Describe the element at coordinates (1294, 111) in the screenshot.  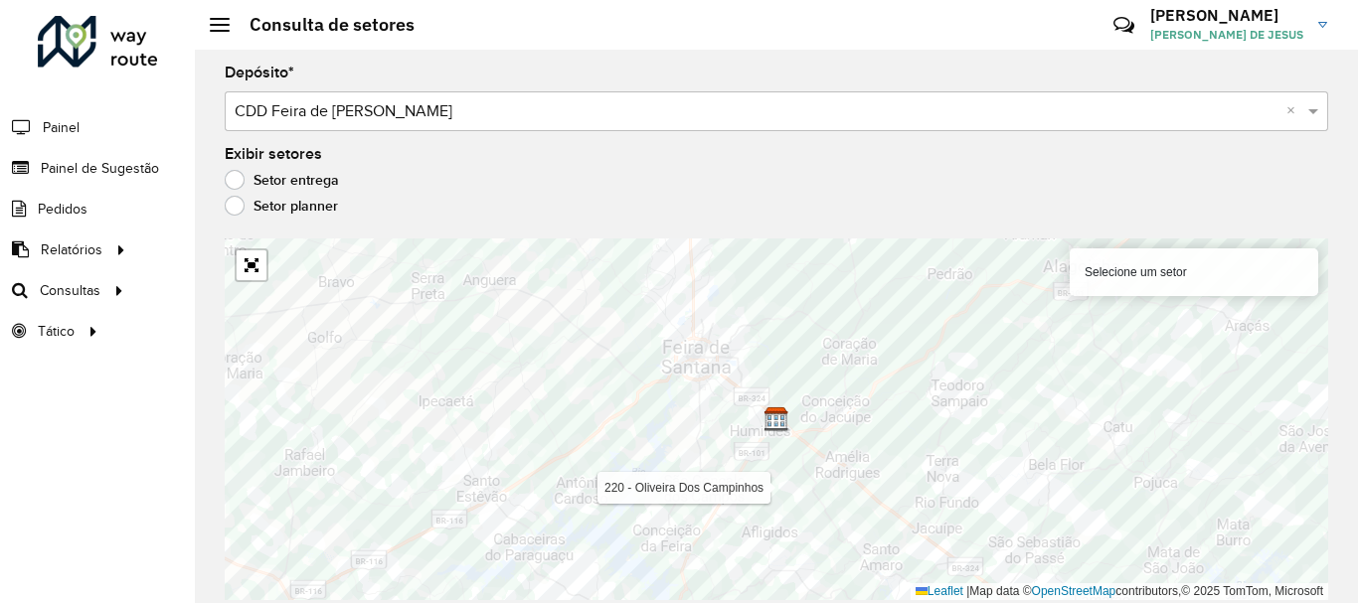
I see `span: Clear all` at that location.